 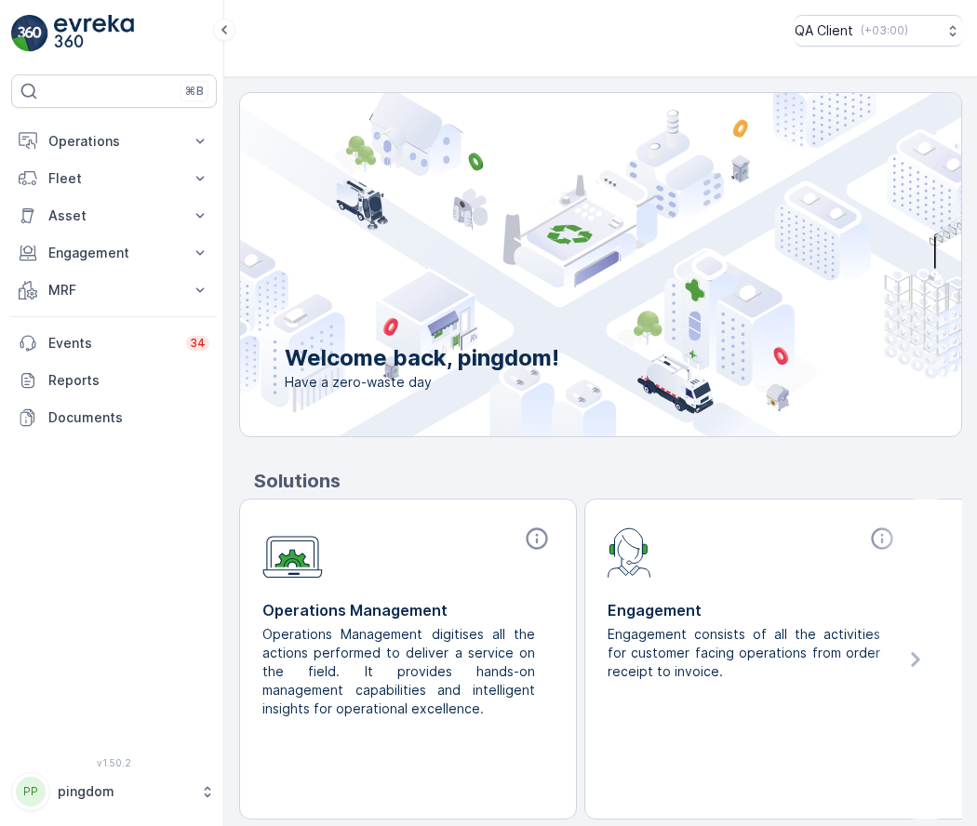 I want to click on p: Events, so click(x=112, y=343).